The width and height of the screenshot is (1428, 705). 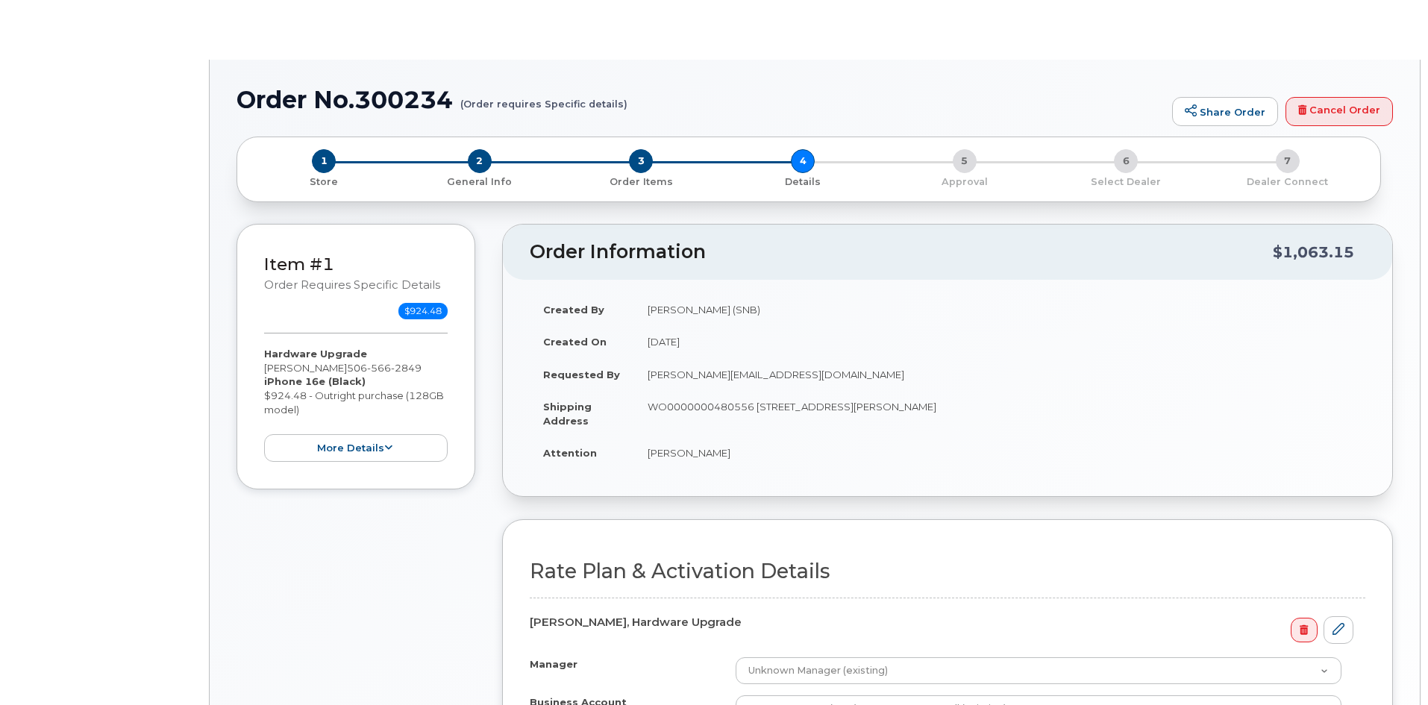 I want to click on a: 1 Store, so click(x=324, y=181).